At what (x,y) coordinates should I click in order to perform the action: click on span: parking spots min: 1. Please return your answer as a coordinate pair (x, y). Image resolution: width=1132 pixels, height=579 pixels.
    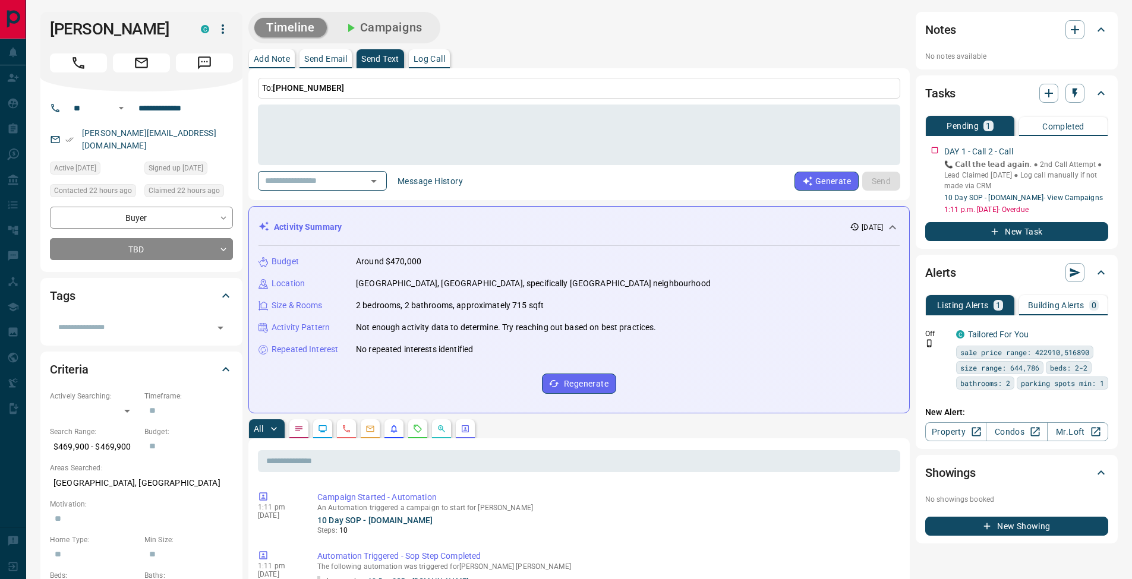
    Looking at the image, I should click on (1062, 383).